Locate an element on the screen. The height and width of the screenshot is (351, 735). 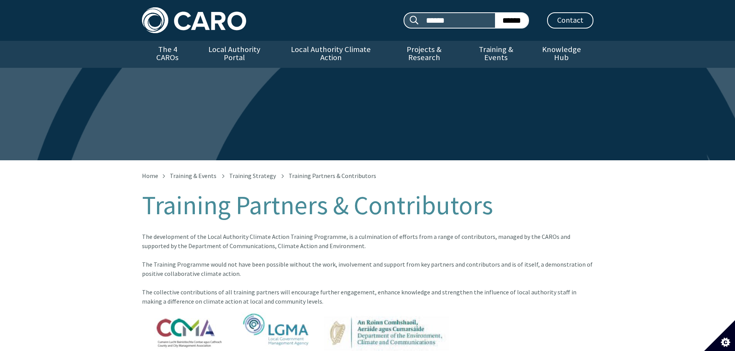
div: The Training Programme would not have been possible without the work, involvement and support fro... is located at coordinates (368, 274).